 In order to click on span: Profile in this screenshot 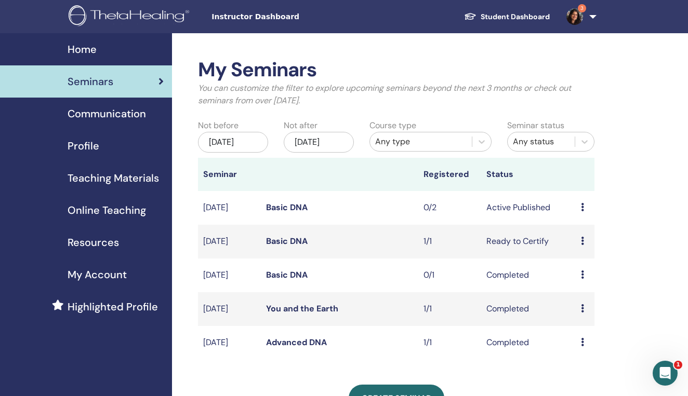, I will do `click(83, 146)`.